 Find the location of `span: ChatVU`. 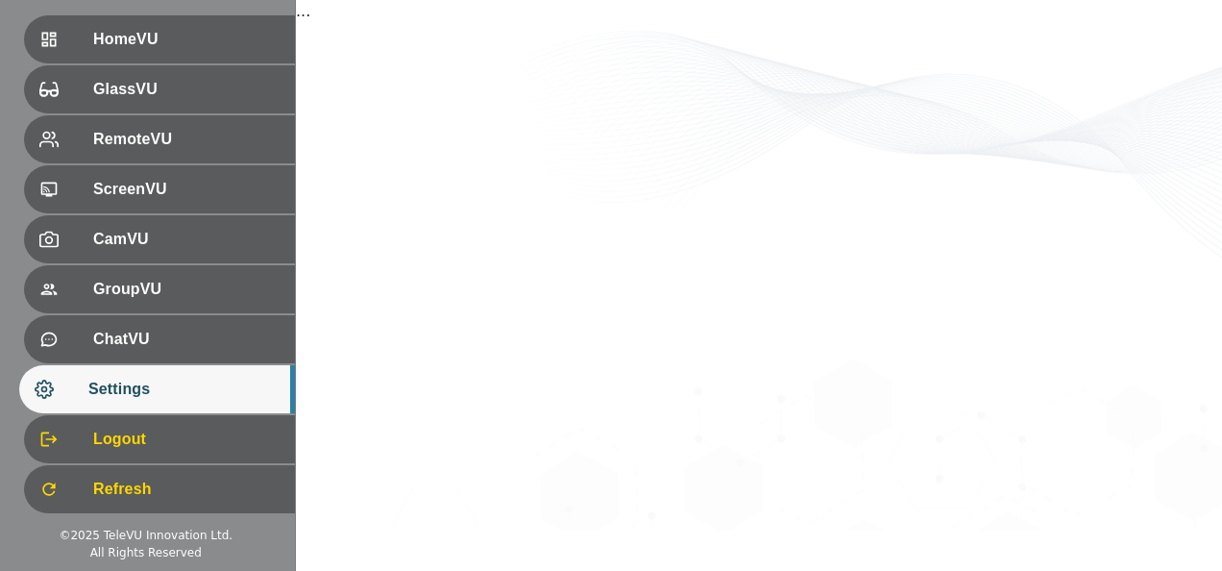

span: ChatVU is located at coordinates (186, 339).